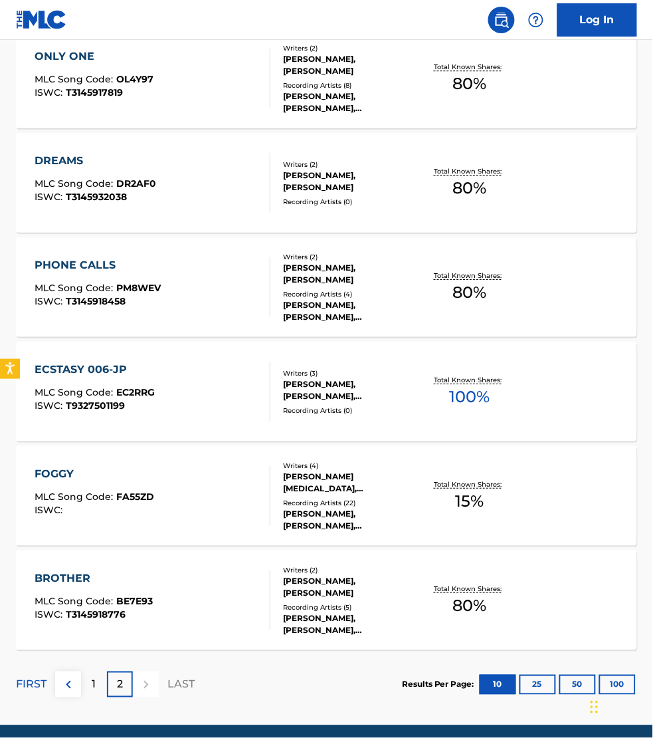 This screenshot has height=738, width=653. What do you see at coordinates (96, 301) in the screenshot?
I see `span: T3145918458` at bounding box center [96, 301].